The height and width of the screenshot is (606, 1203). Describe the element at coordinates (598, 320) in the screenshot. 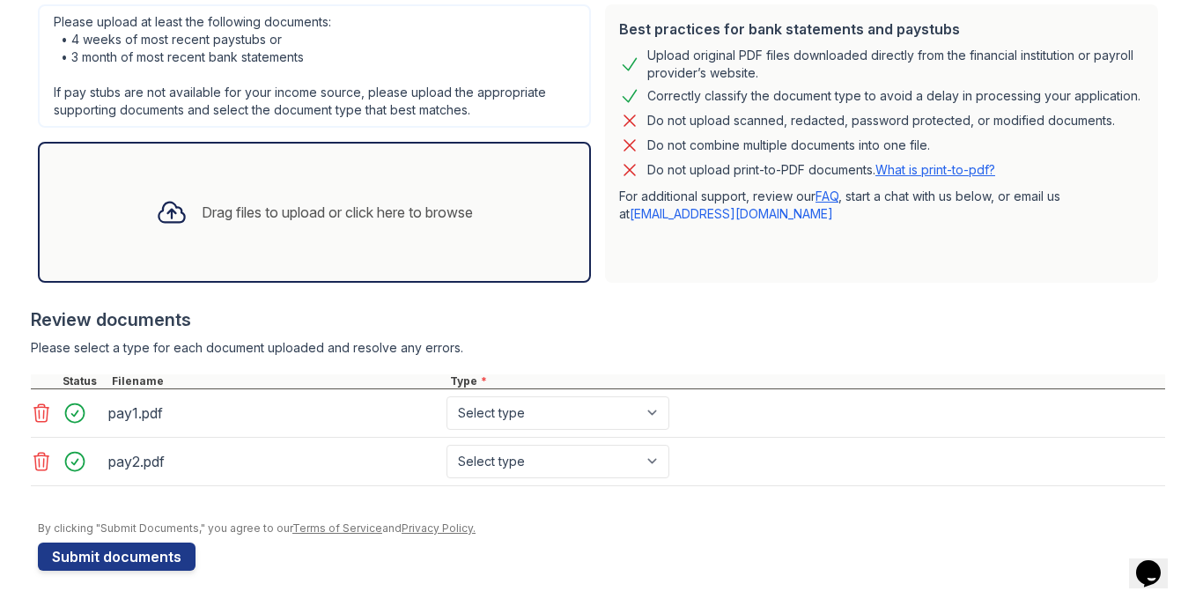

I see `div: Review documents` at that location.